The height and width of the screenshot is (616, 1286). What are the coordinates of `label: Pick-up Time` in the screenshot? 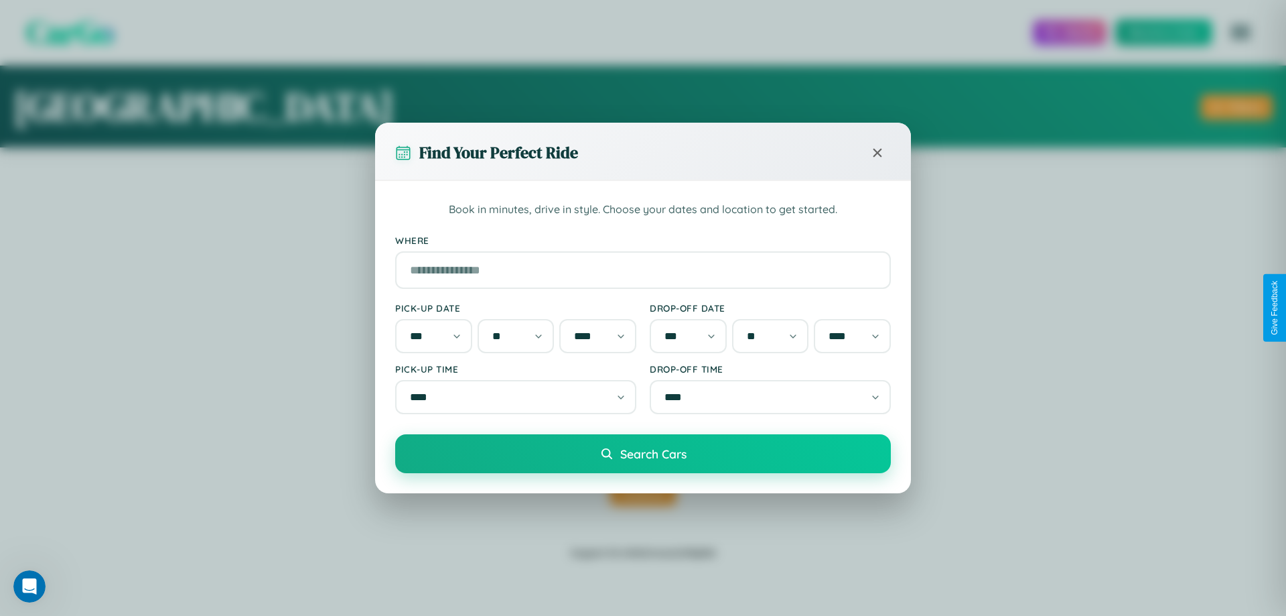 It's located at (516, 368).